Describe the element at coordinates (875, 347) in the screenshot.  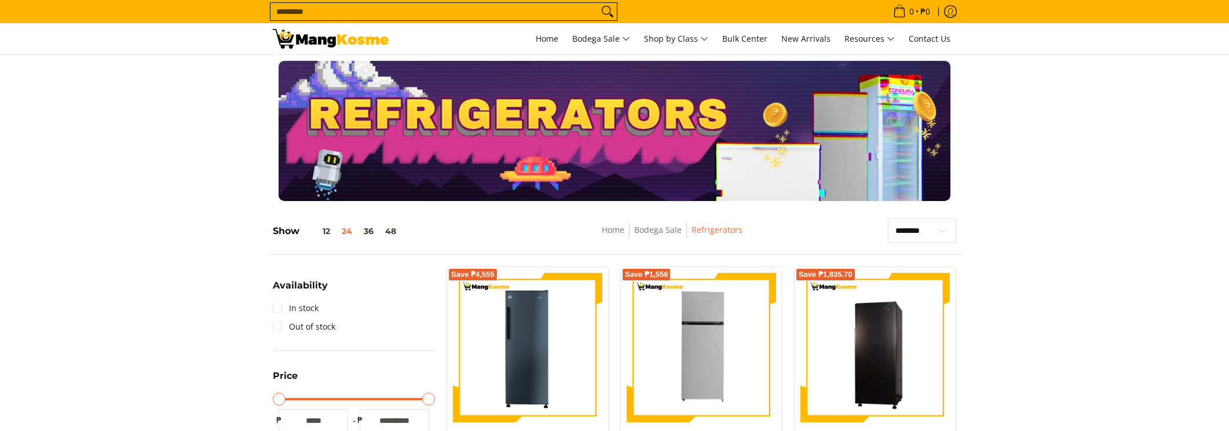
I see `img: Condura 7.3 Cu. Ft. Single Door - Direct Cool Inverter Refrigerator, CSD700SAi (Class A)` at that location.